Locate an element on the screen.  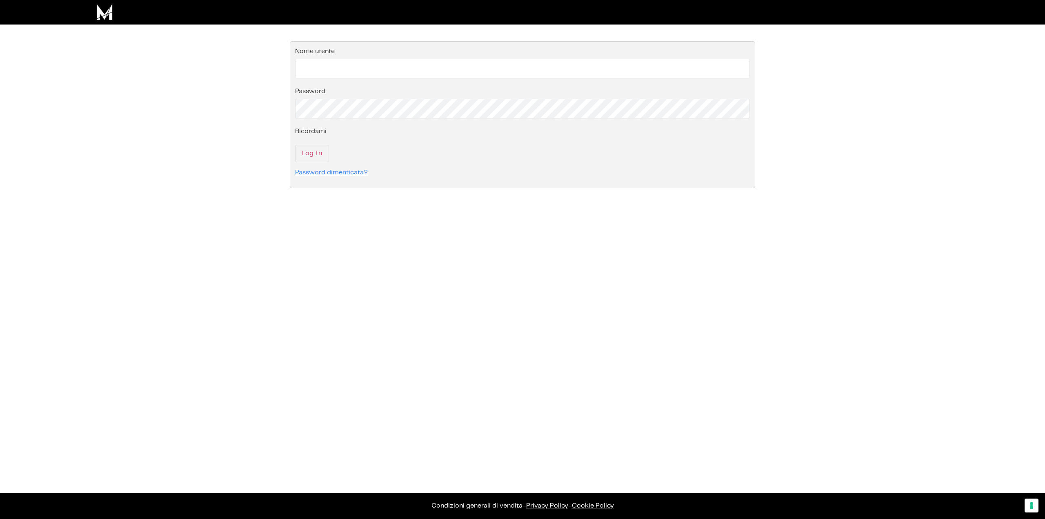
label: Password is located at coordinates (310, 91).